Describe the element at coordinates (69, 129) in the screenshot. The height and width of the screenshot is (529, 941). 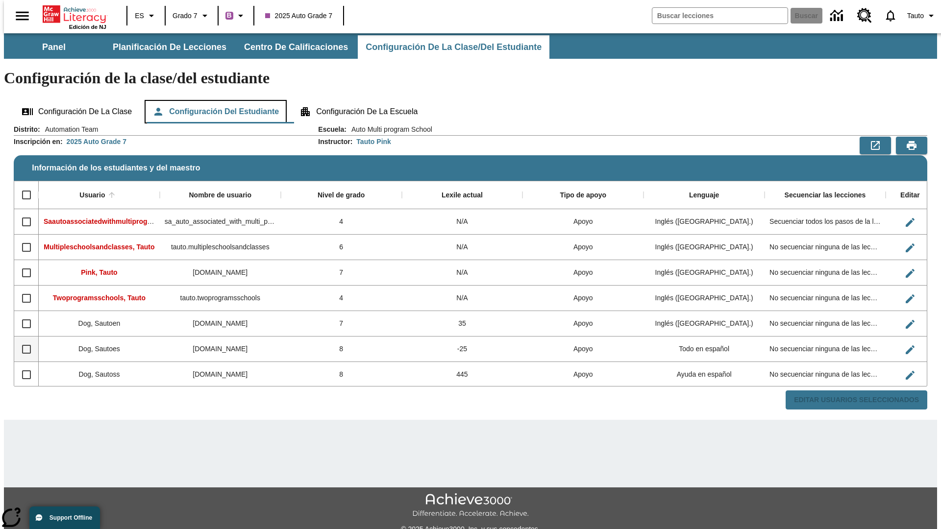
I see `span: Automation Team` at that location.